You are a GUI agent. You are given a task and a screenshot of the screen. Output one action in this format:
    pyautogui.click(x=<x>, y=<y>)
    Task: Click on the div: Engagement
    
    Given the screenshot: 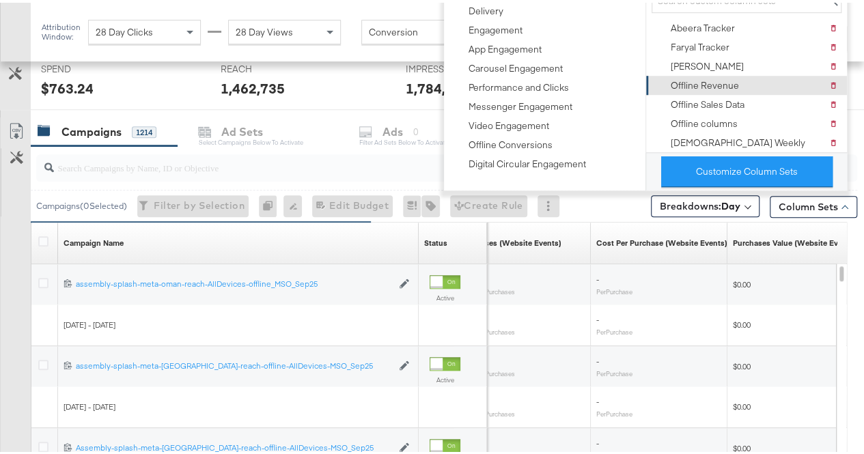 What is the action you would take?
    pyautogui.click(x=495, y=27)
    